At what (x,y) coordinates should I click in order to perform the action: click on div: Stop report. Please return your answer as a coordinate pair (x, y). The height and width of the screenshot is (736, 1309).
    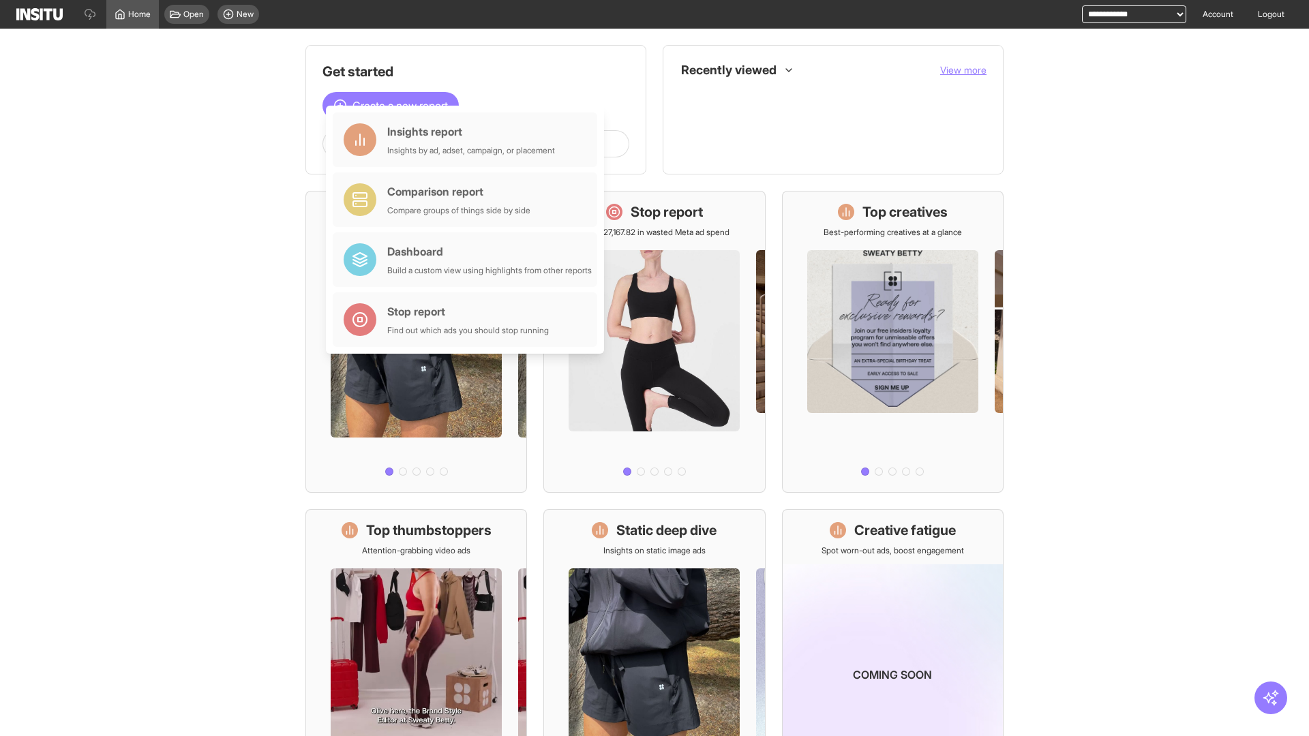
    Looking at the image, I should click on (468, 312).